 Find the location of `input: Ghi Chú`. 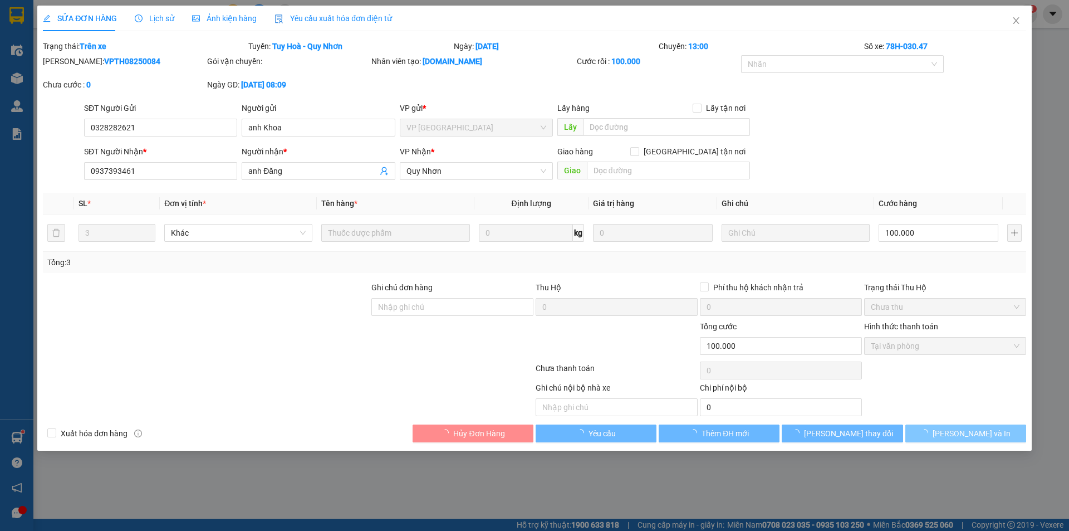

input: Ghi Chú is located at coordinates (796, 233).